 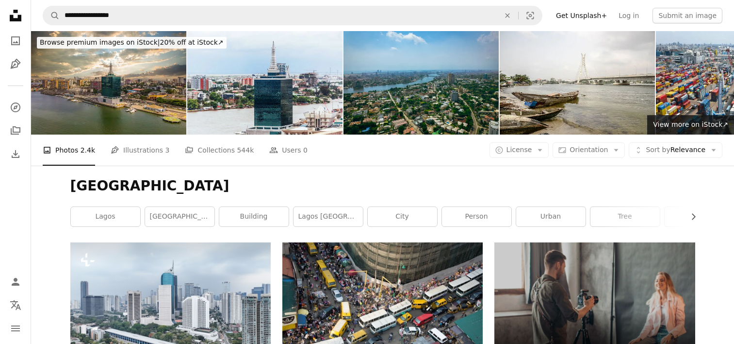 I want to click on span: Relevance, so click(x=675, y=150).